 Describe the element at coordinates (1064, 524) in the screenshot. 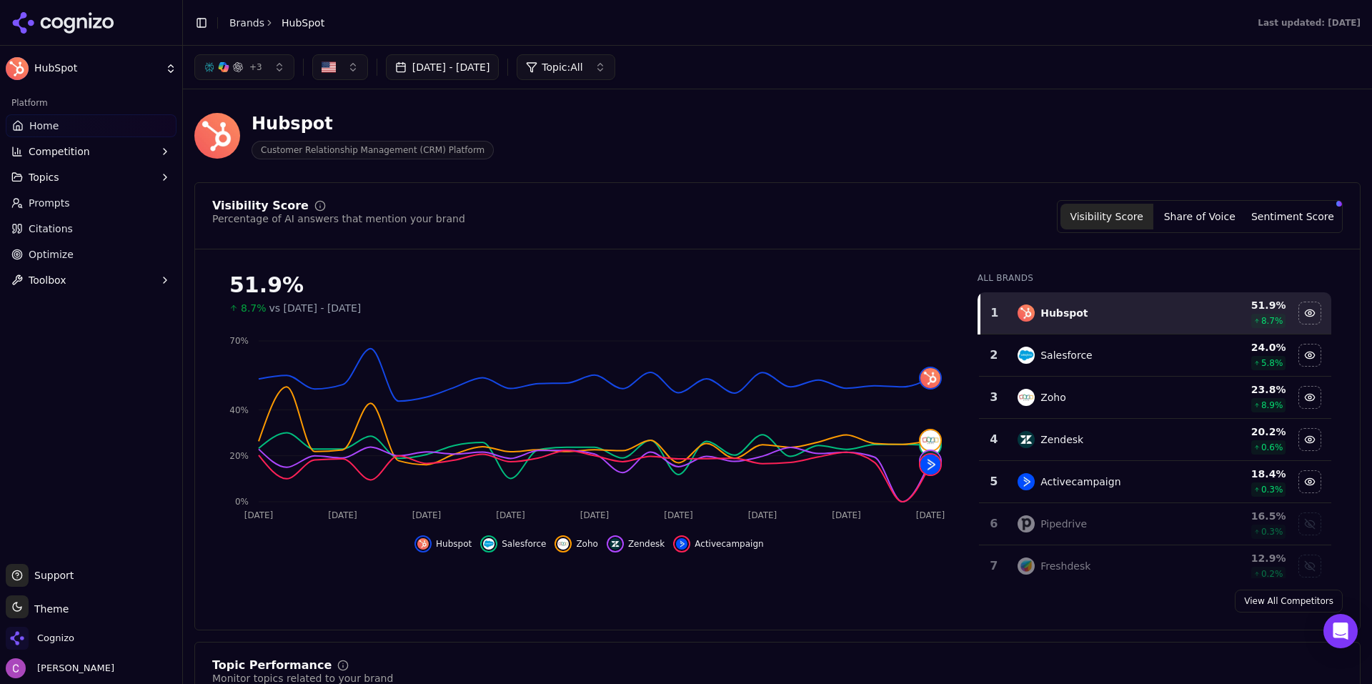

I see `div: Pipedrive` at that location.